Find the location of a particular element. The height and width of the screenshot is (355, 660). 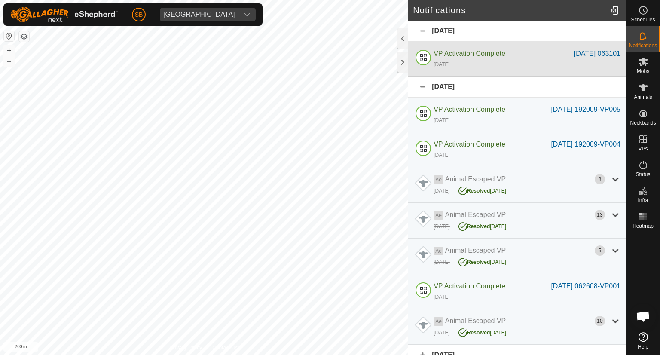

a: Privacy Policy is located at coordinates (186, 348).